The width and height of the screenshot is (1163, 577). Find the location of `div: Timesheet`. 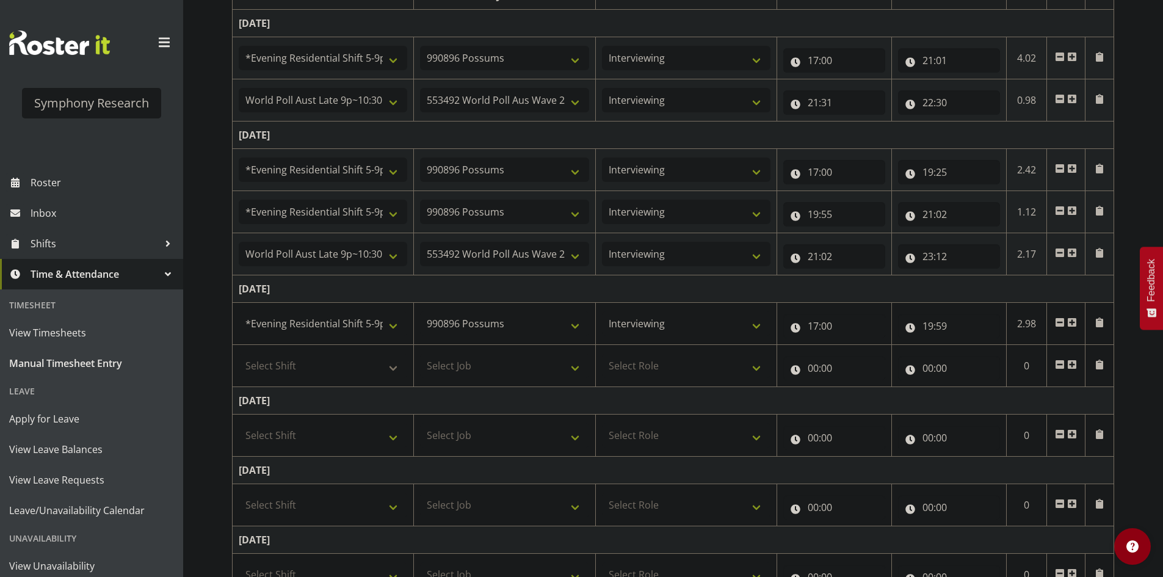

div: Timesheet is located at coordinates (92, 305).